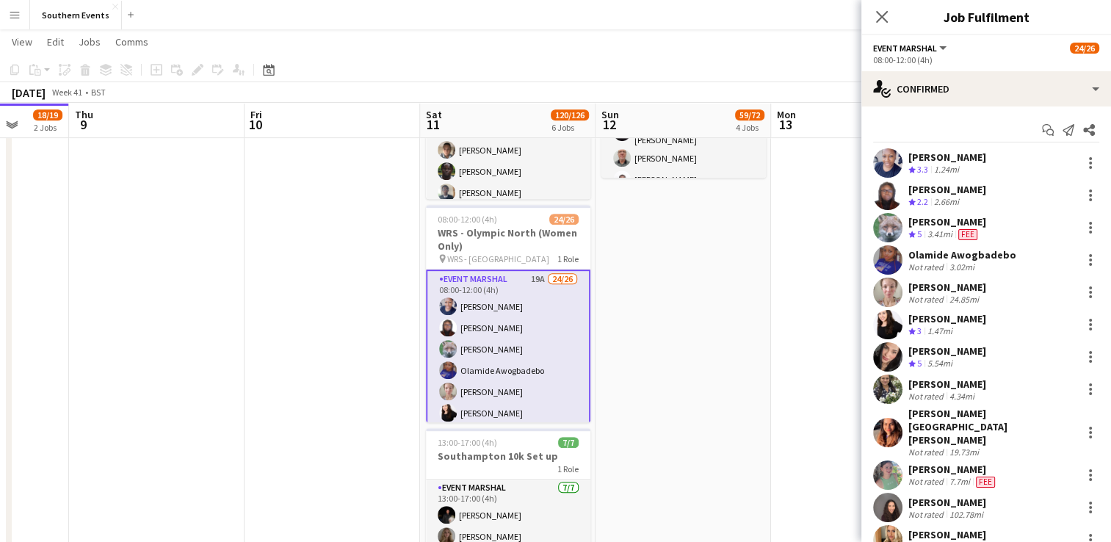 This screenshot has height=542, width=1111. Describe the element at coordinates (910, 48) in the screenshot. I see `button: Event Marshal` at that location.